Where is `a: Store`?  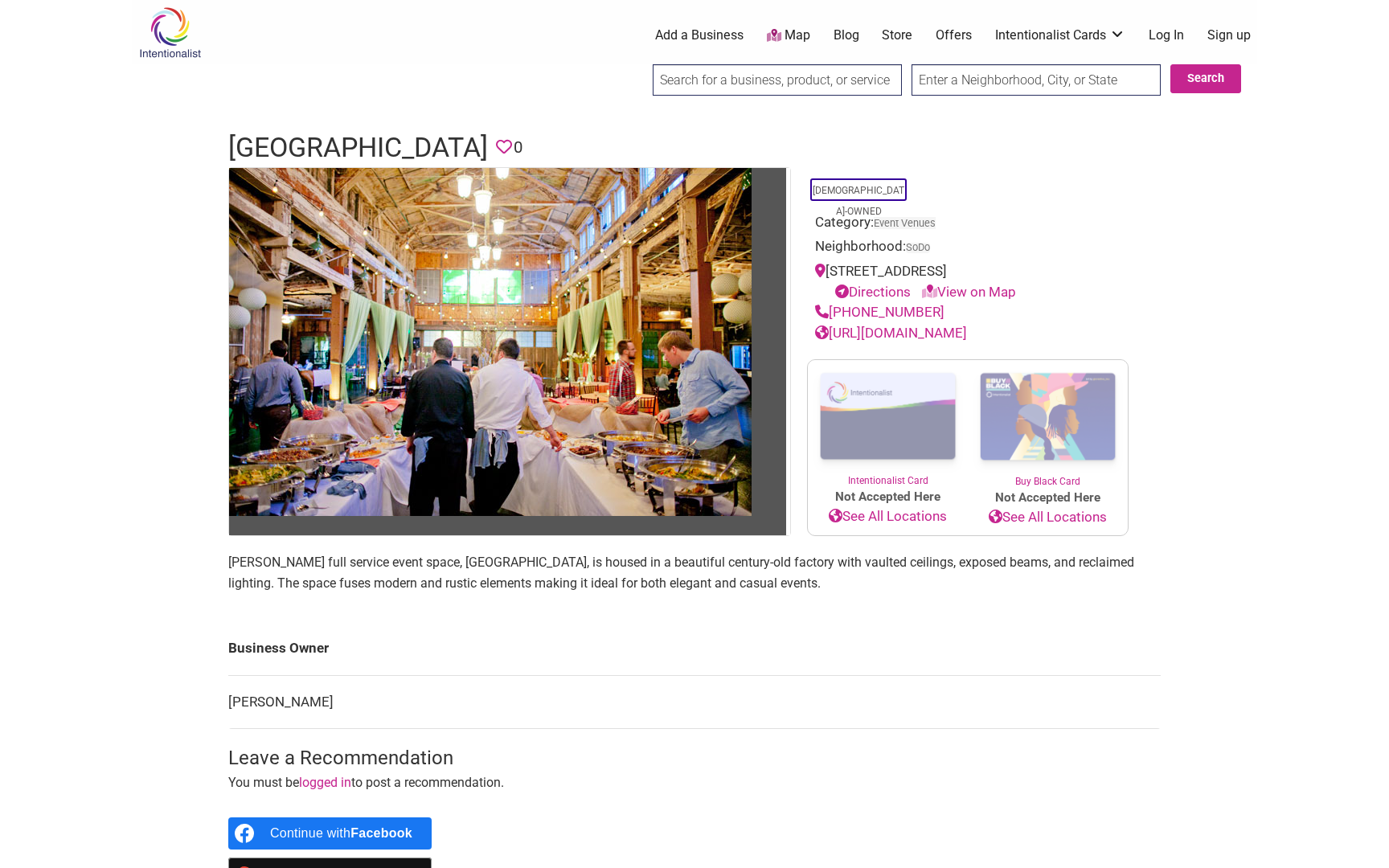 a: Store is located at coordinates (898, 36).